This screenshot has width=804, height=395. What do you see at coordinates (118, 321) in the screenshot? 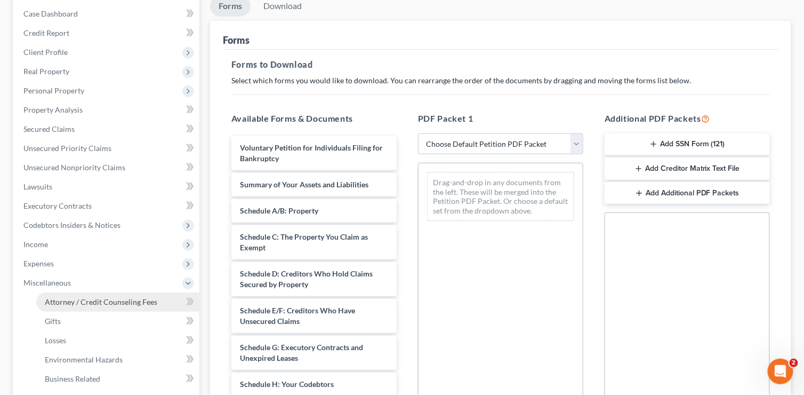
I see `a: Gifts` at bounding box center [118, 321].